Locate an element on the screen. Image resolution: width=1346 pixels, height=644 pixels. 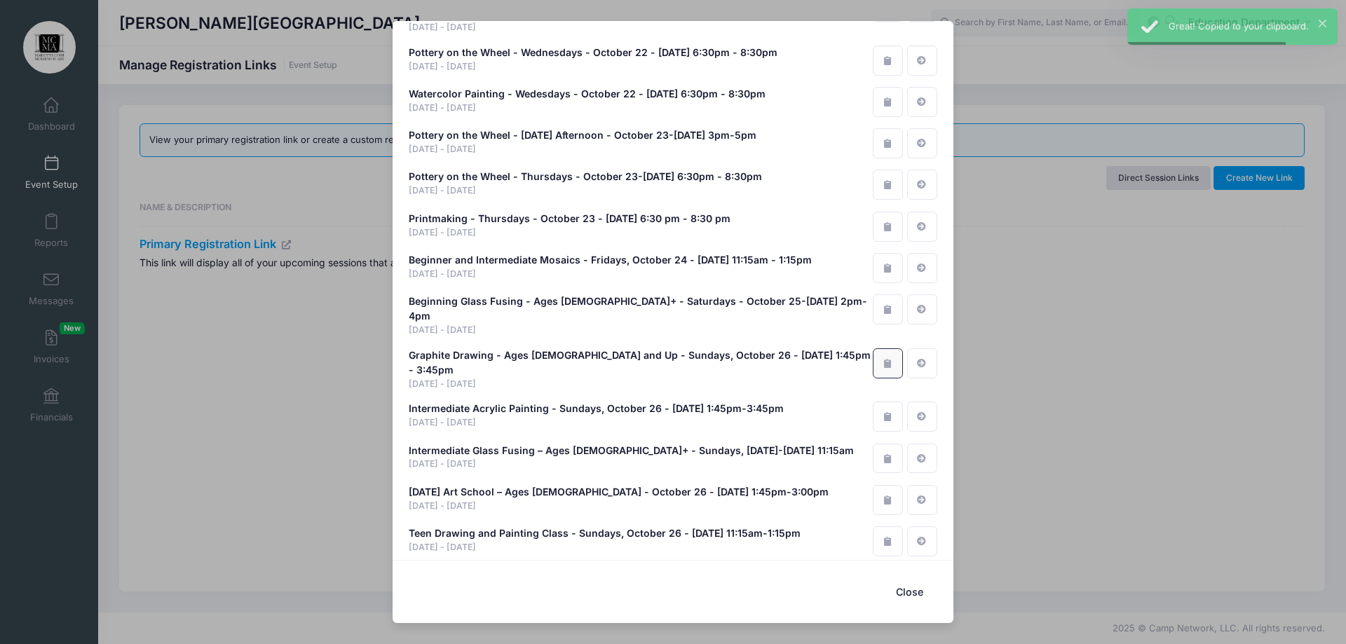
button: Close is located at coordinates (909, 592).